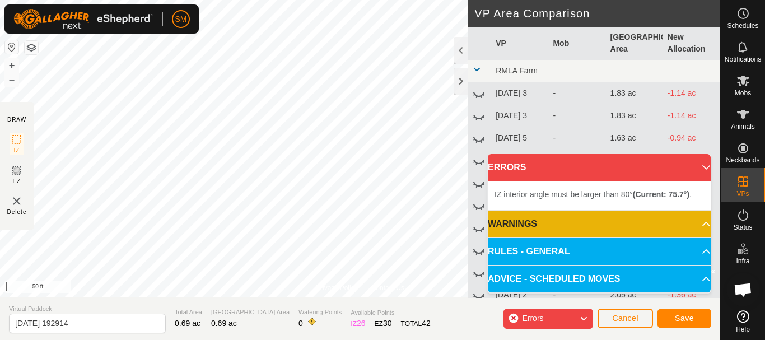 This screenshot has height=340, width=765. I want to click on img: VP, so click(17, 201).